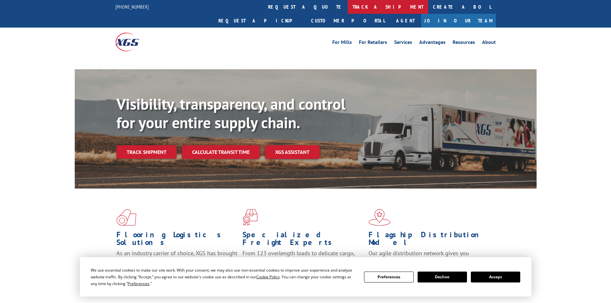 The width and height of the screenshot is (611, 303). What do you see at coordinates (224, 277) in the screenshot?
I see `div: We use essential cookies to make our site work. With your consent, we may also use non-essential ...` at bounding box center [224, 277].